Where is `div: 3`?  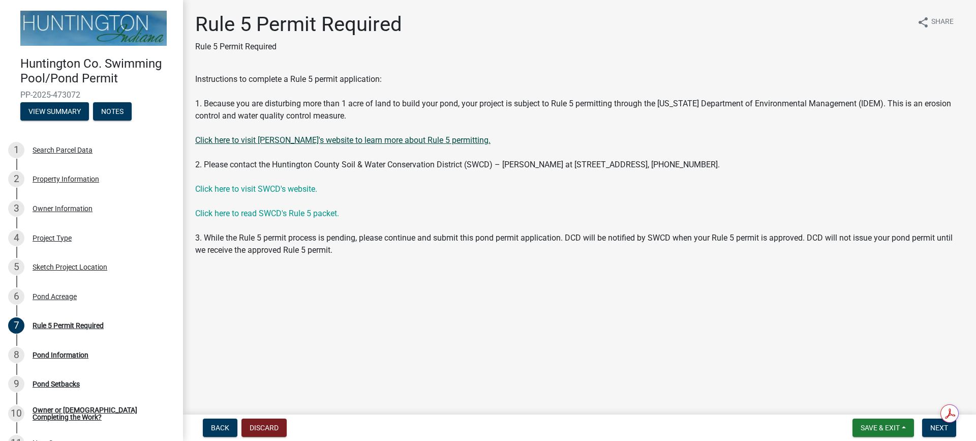
div: 3 is located at coordinates (16, 208).